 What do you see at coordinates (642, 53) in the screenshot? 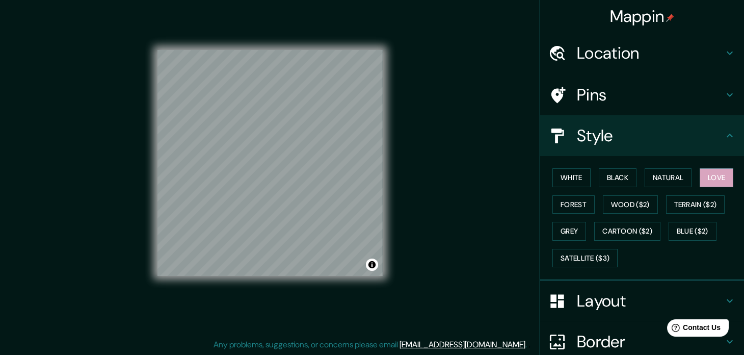
I see `div: Location` at bounding box center [642, 53].